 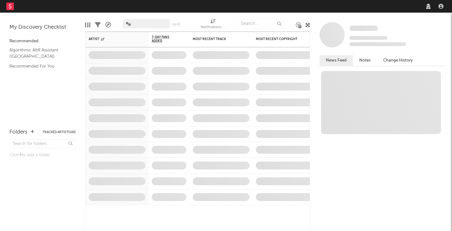 I want to click on input: Search..., so click(x=261, y=24).